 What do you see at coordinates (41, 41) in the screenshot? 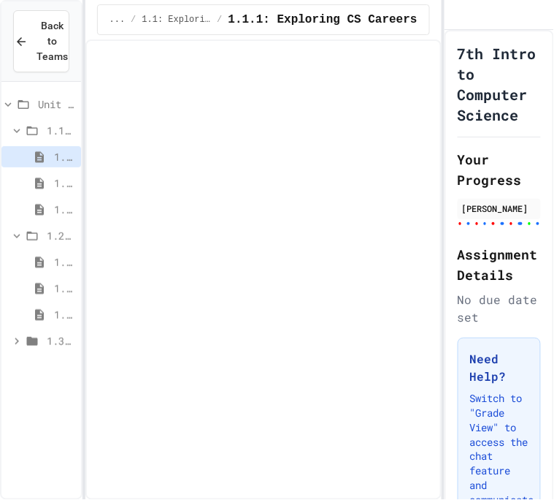
I see `button: Back to Teams` at bounding box center [41, 41].